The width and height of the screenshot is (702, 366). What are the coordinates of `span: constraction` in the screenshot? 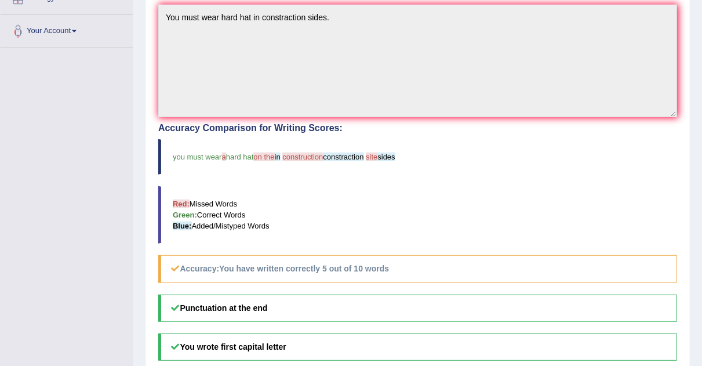 It's located at (343, 156).